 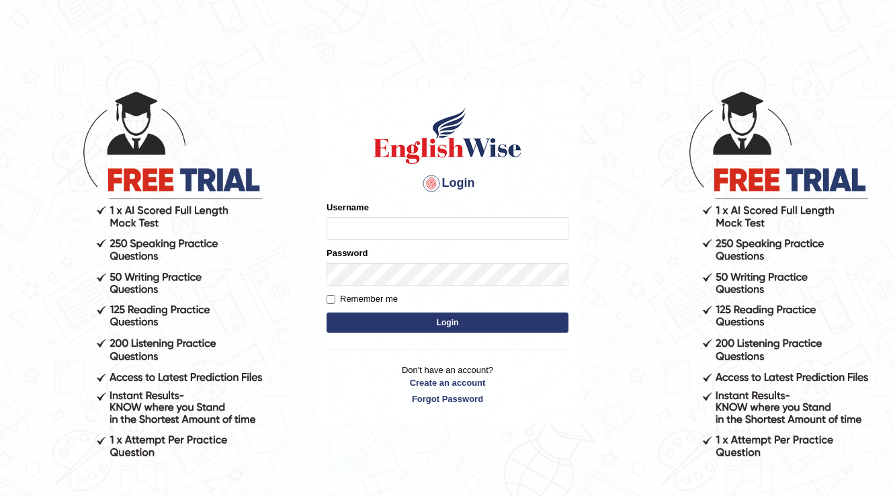 I want to click on label: Remember me, so click(x=362, y=299).